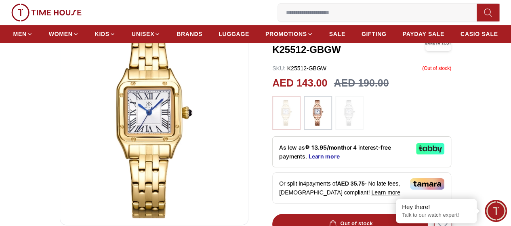 Image resolution: width=511 pixels, height=226 pixels. What do you see at coordinates (286, 34) in the screenshot?
I see `span: PROMOTIONS` at bounding box center [286, 34].